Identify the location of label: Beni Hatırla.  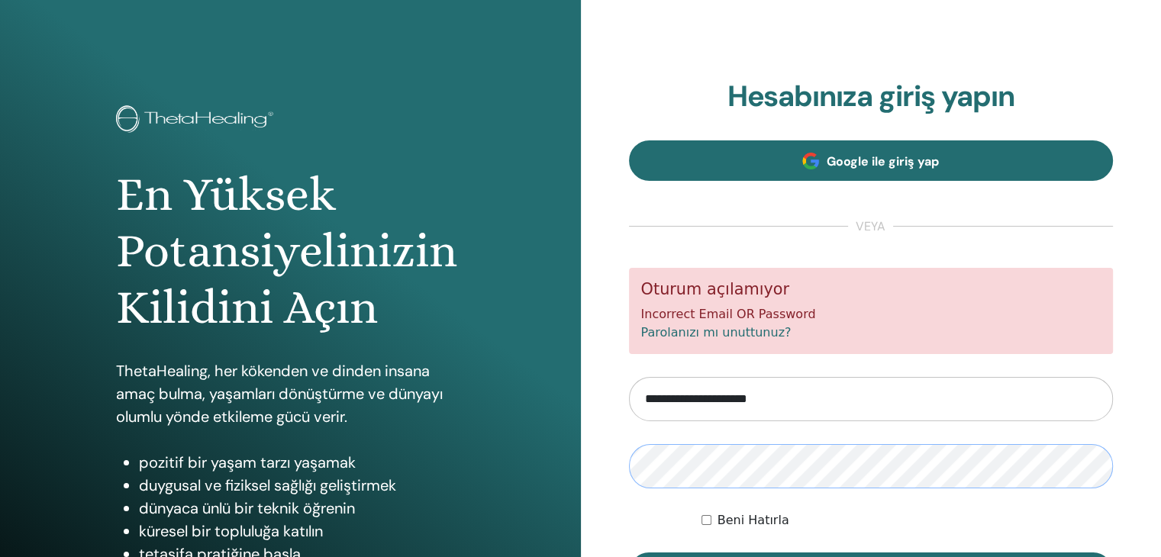
(753, 520).